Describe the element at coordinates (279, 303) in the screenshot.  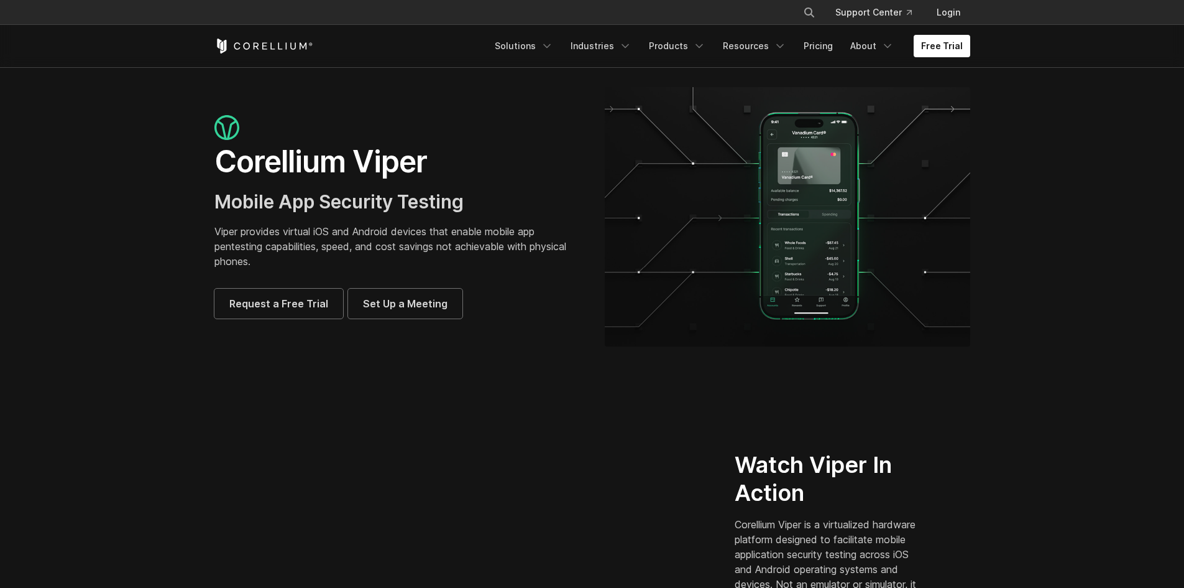
I see `span: Request a Free Trial` at that location.